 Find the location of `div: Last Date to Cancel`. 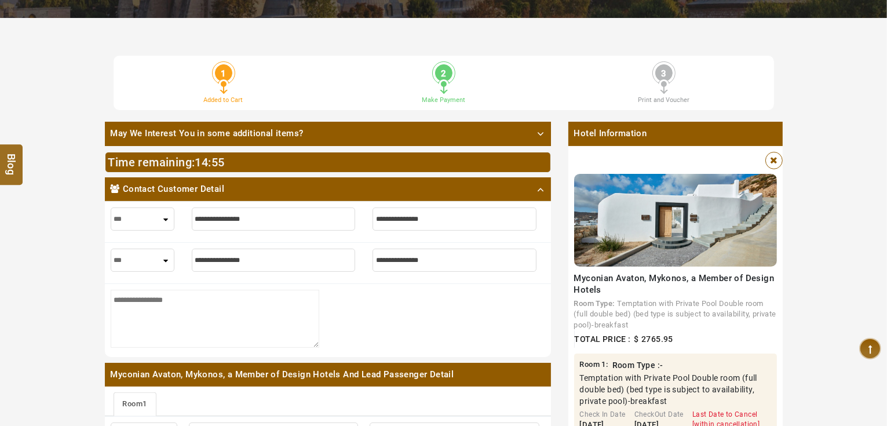

div: Last Date to Cancel is located at coordinates (726, 415).